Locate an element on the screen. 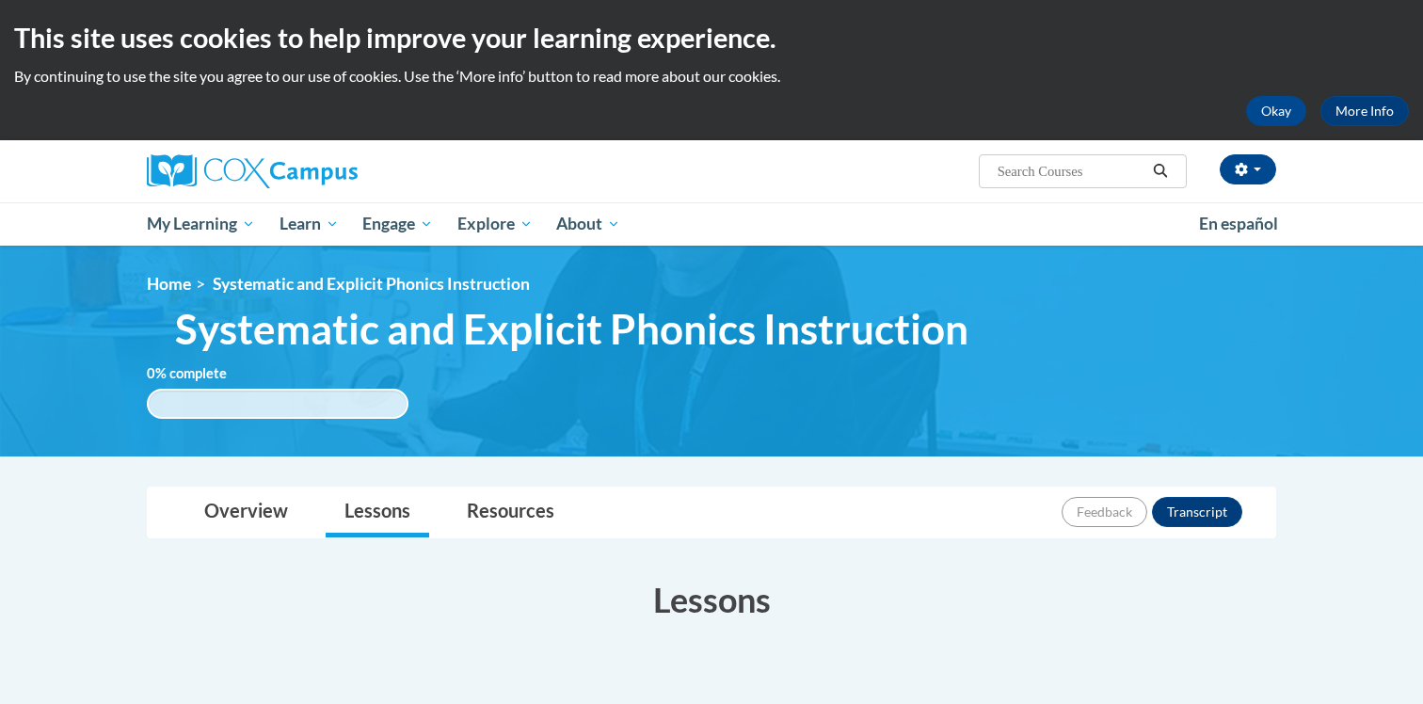 This screenshot has width=1423, height=704. span: Explore is located at coordinates (495, 224).